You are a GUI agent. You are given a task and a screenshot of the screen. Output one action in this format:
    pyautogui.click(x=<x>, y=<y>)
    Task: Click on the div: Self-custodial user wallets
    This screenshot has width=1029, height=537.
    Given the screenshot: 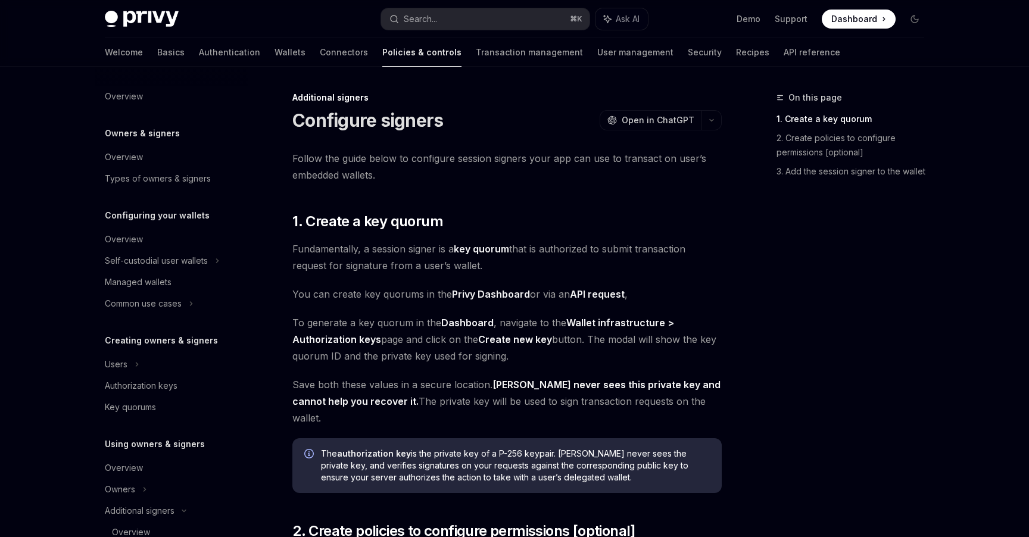 What is the action you would take?
    pyautogui.click(x=156, y=261)
    